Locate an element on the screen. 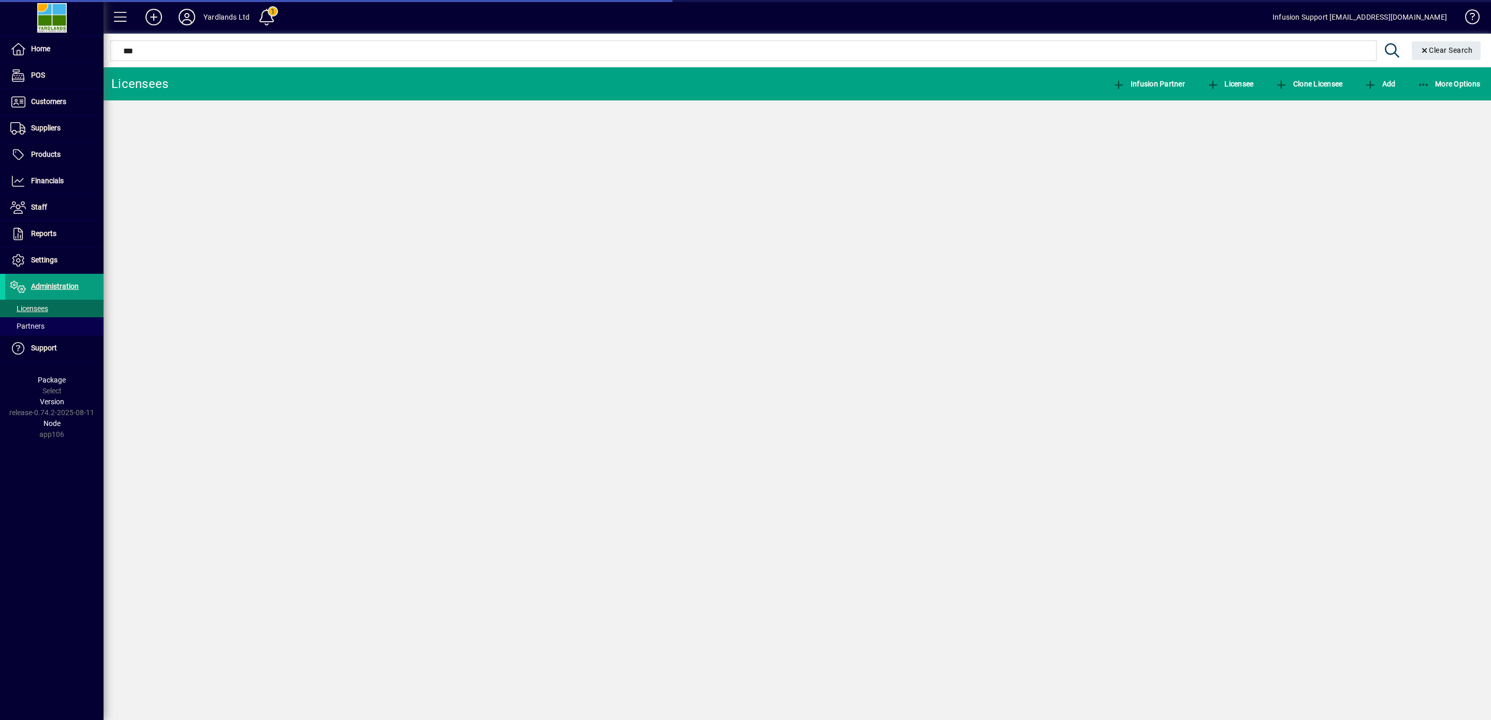 This screenshot has width=1491, height=720. a: Knowledge Base is located at coordinates (1468, 19).